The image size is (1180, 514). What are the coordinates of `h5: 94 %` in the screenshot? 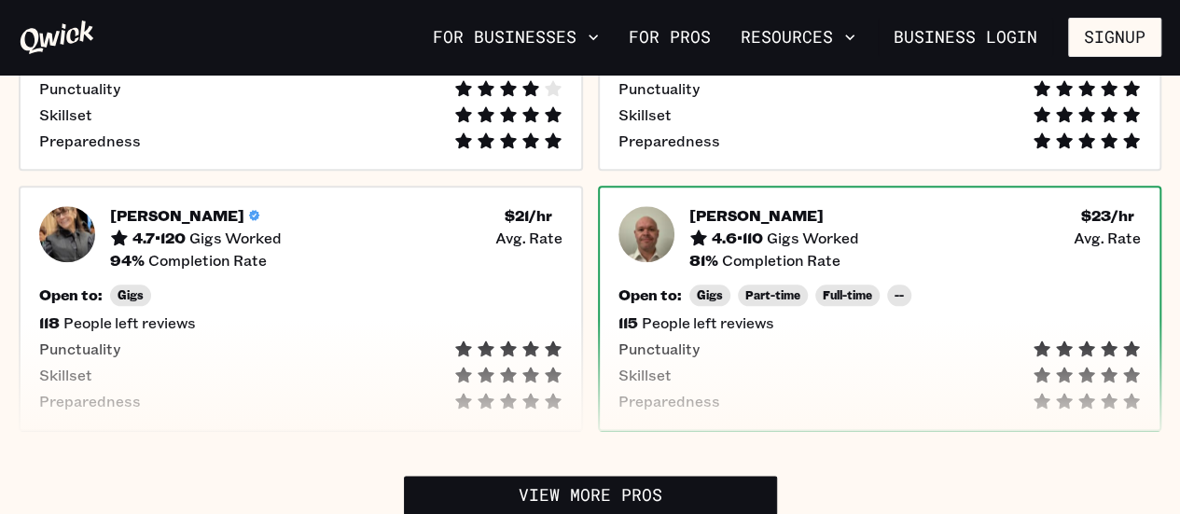 It's located at (127, 260).